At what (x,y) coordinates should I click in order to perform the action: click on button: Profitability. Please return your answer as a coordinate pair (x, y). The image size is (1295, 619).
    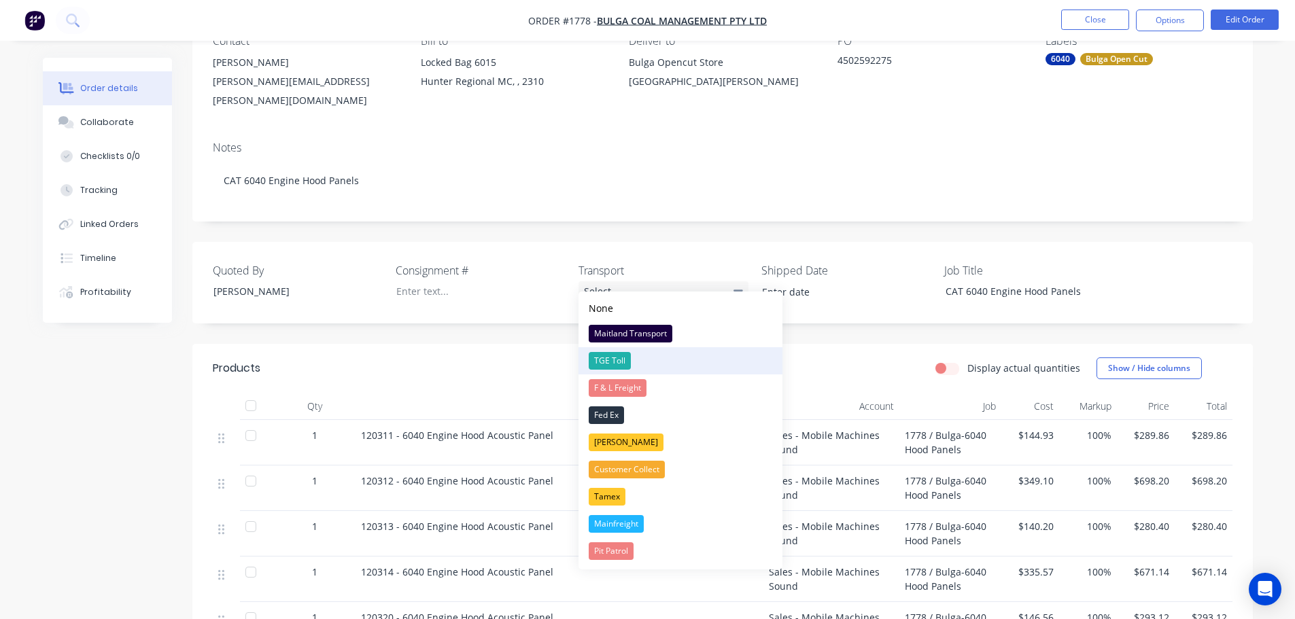
    Looking at the image, I should click on (107, 292).